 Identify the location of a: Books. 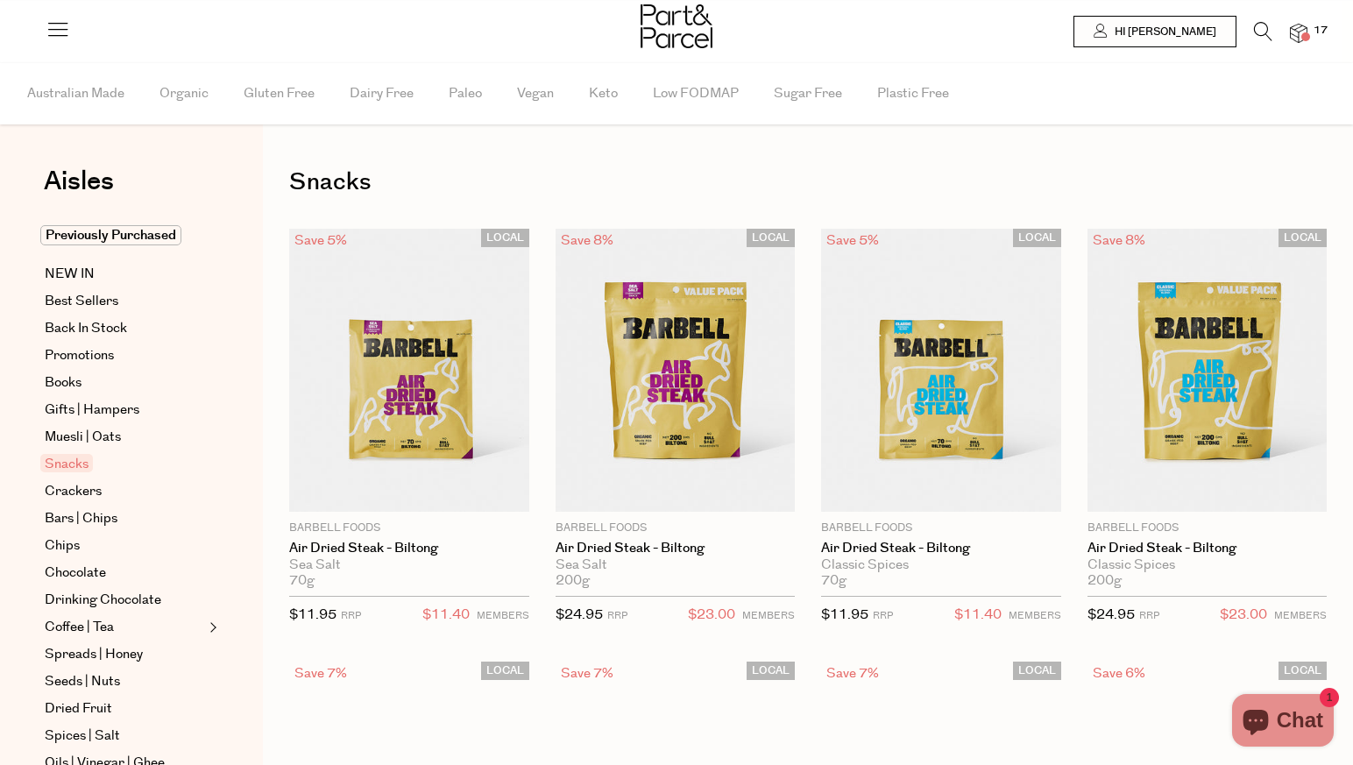
(124, 383).